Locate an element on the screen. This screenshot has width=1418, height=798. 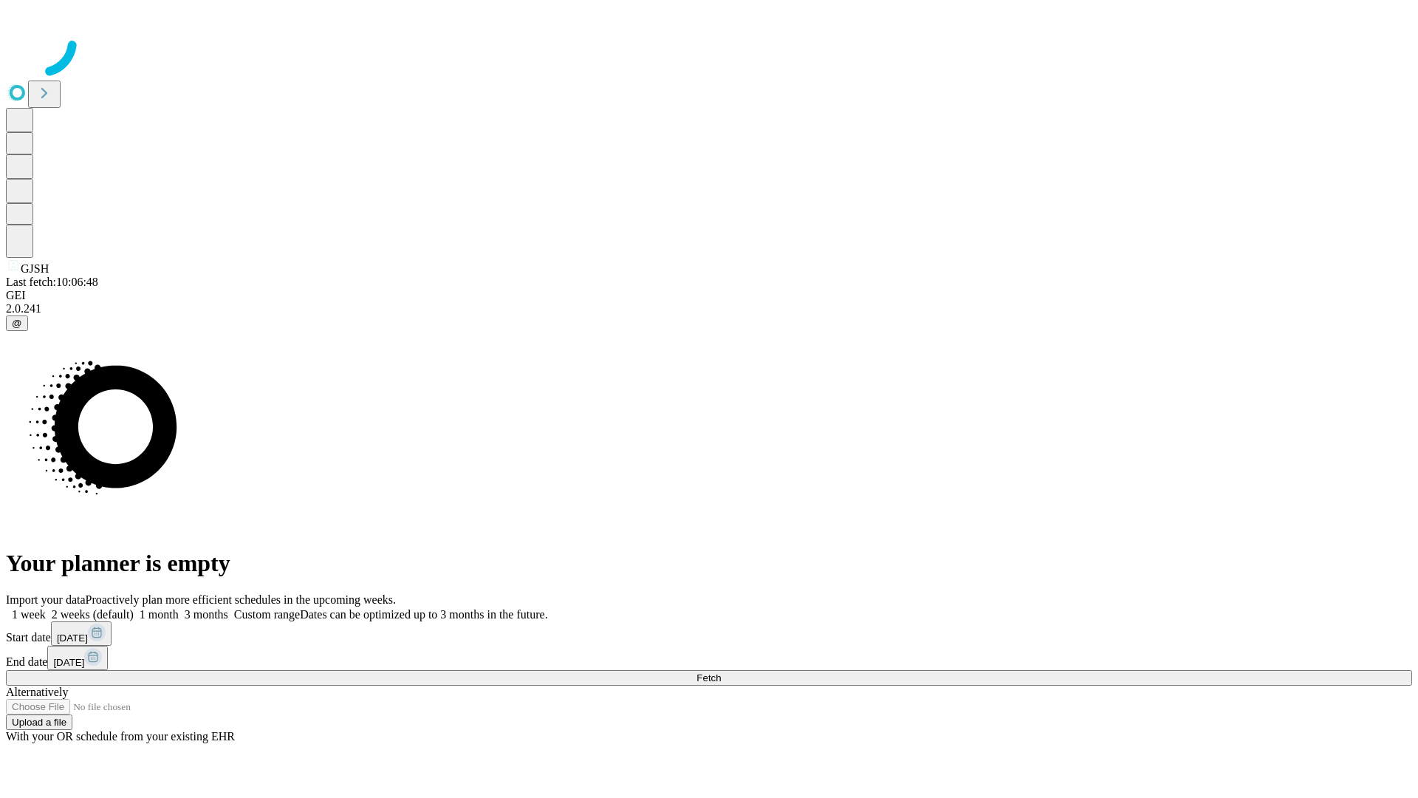
span: Last fetch: 10:06:48 is located at coordinates (52, 281).